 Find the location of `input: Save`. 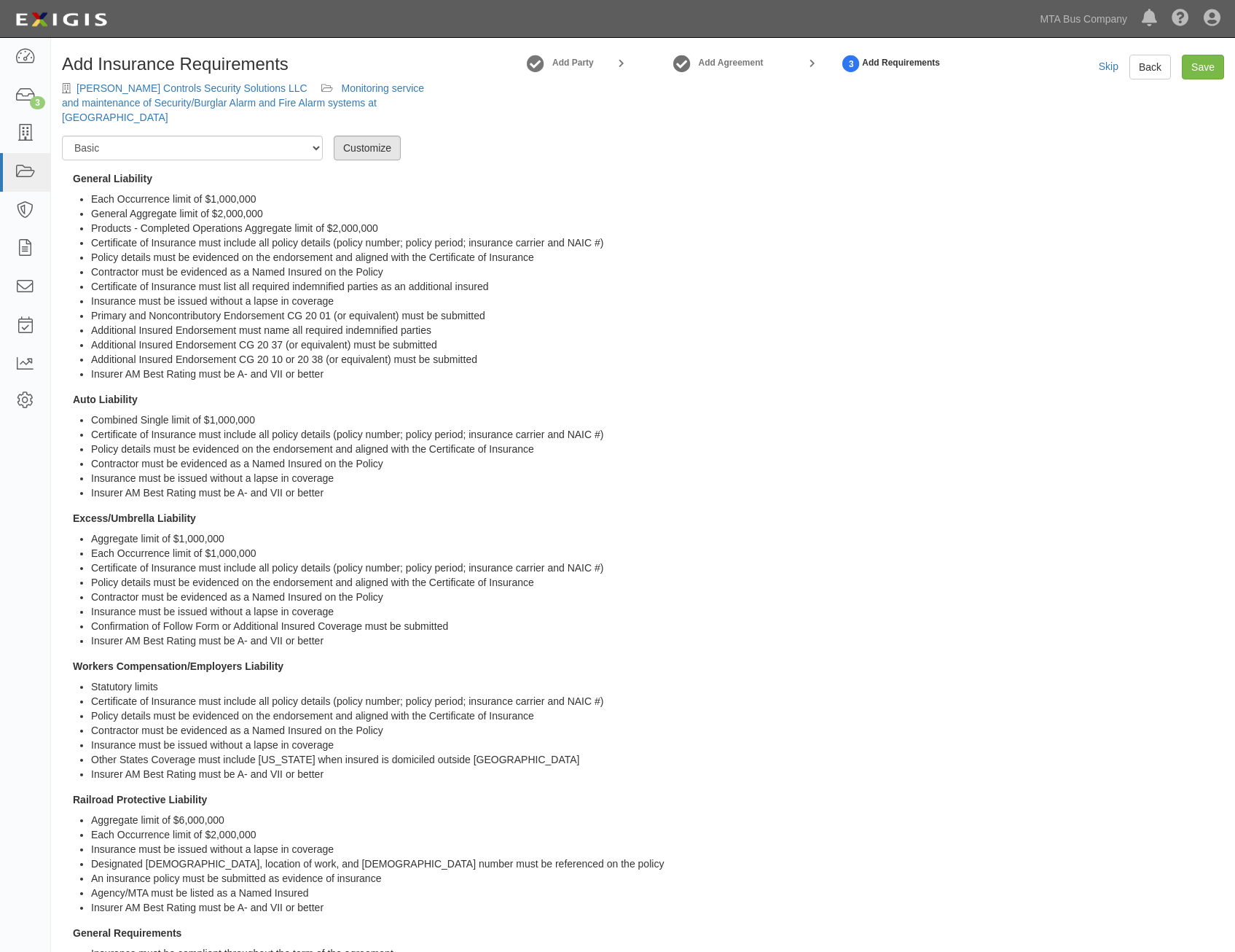

input: Save is located at coordinates (1203, 67).